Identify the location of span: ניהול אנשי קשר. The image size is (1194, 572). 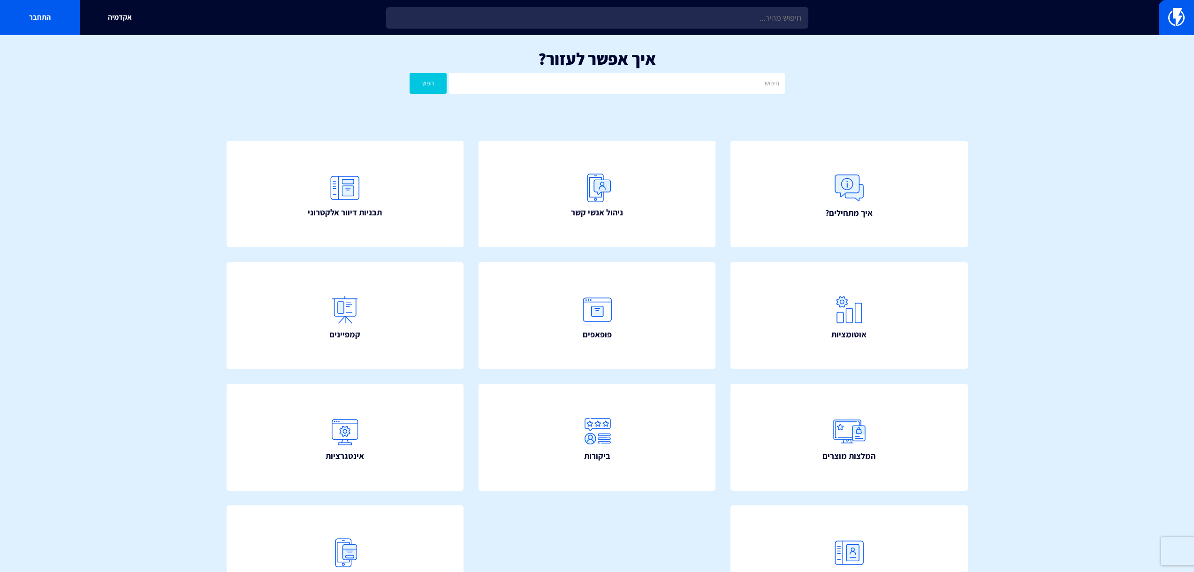
(597, 212).